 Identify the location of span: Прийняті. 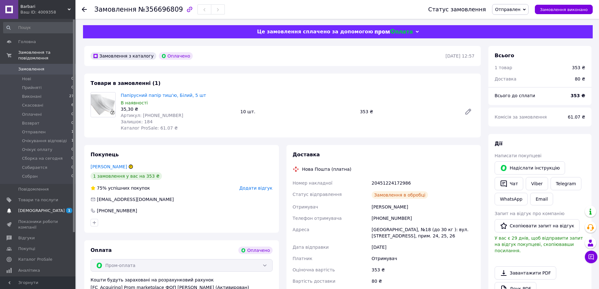
(32, 88).